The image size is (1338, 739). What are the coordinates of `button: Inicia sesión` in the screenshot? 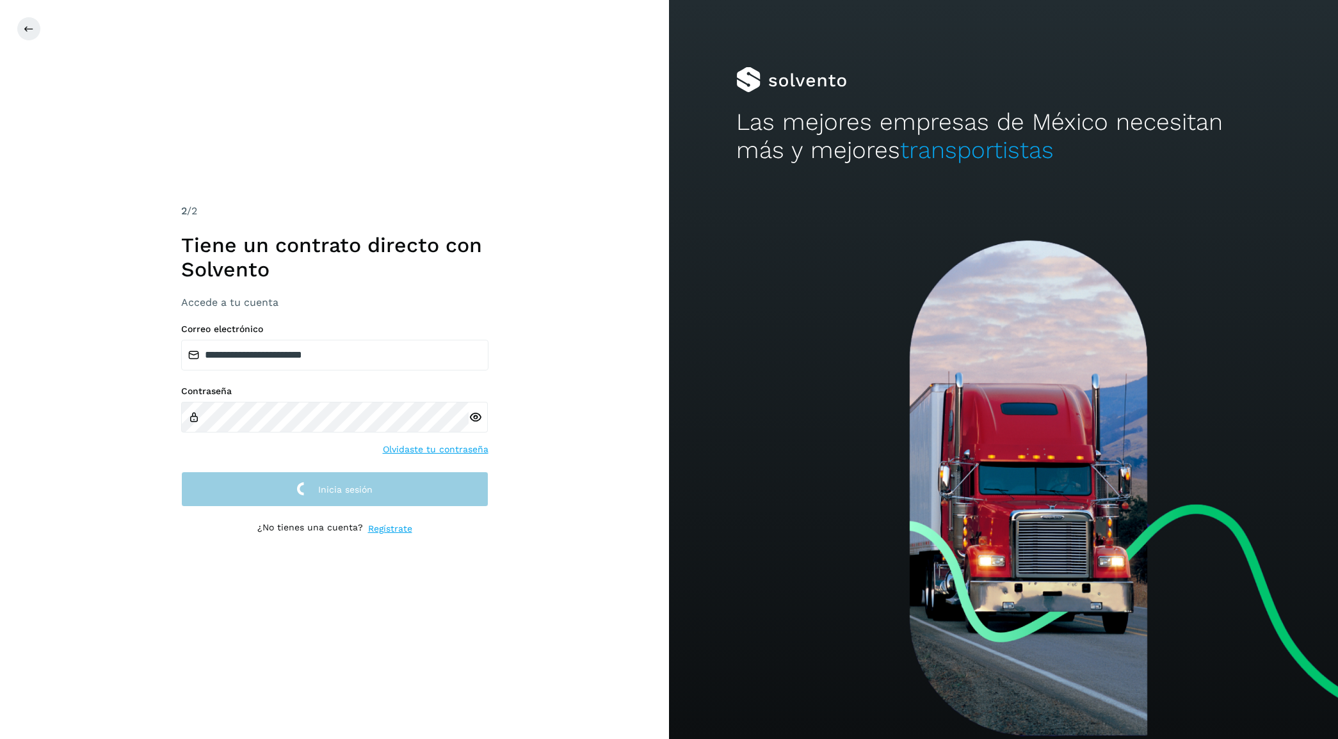 It's located at (335, 489).